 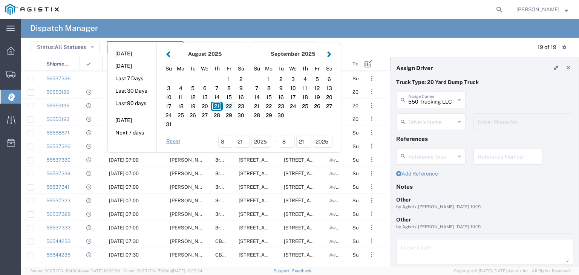 What do you see at coordinates (59, 64) in the screenshot?
I see `span: Shipment No.` at bounding box center [59, 64].